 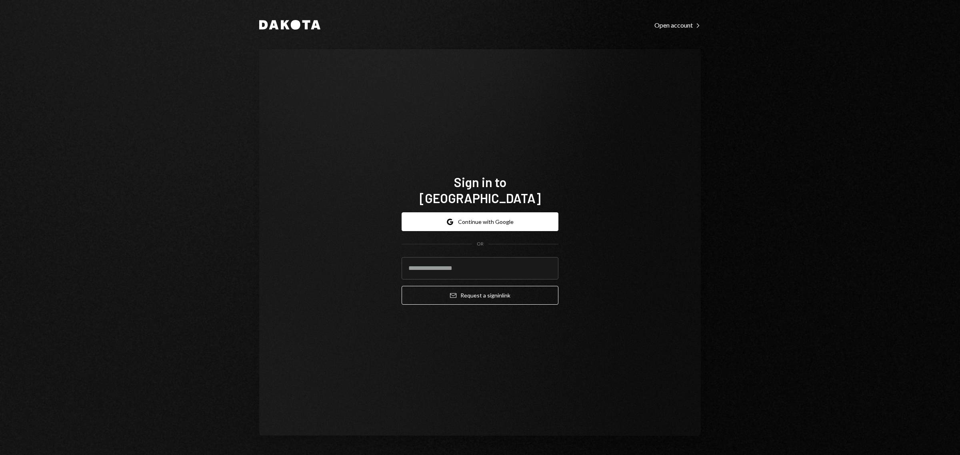 I want to click on div: Open account, so click(x=678, y=25).